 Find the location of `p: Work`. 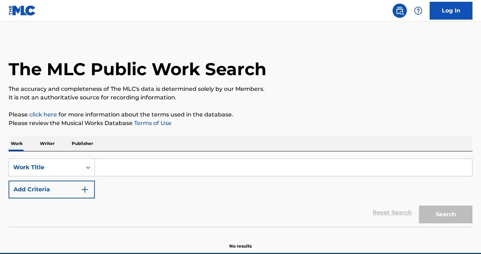

p: Work is located at coordinates (17, 144).